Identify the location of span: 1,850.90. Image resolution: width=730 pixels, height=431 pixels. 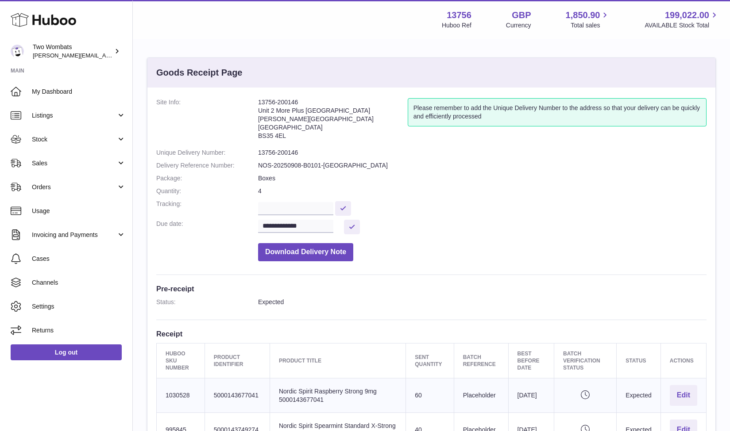
(583, 15).